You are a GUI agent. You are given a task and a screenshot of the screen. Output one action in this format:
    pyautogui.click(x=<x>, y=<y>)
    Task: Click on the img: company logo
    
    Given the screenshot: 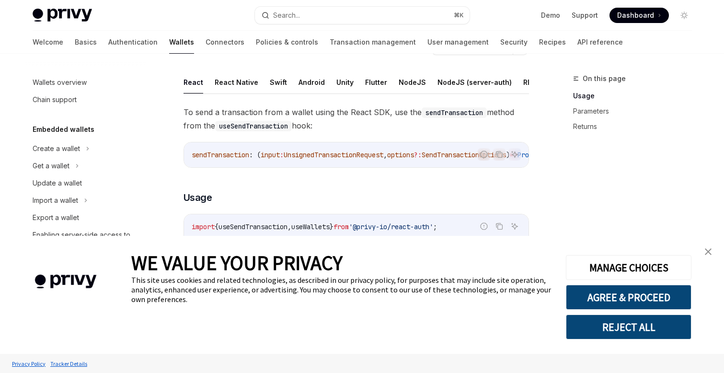 What is the action you would take?
    pyautogui.click(x=66, y=281)
    